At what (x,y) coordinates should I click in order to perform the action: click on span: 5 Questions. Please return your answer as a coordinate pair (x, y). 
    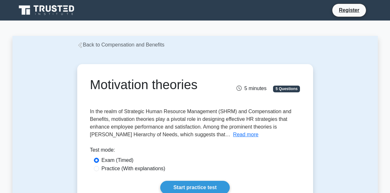
    Looking at the image, I should click on (287, 89).